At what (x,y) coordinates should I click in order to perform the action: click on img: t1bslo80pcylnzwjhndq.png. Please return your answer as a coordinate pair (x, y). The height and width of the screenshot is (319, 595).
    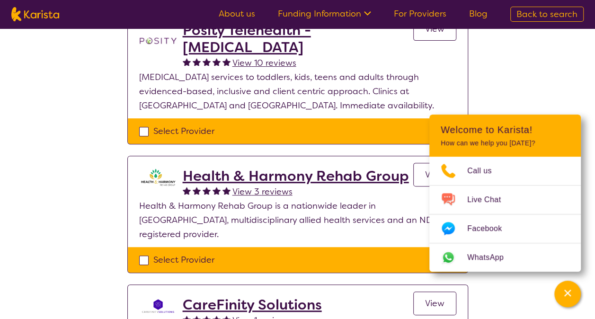
    Looking at the image, I should click on (158, 41).